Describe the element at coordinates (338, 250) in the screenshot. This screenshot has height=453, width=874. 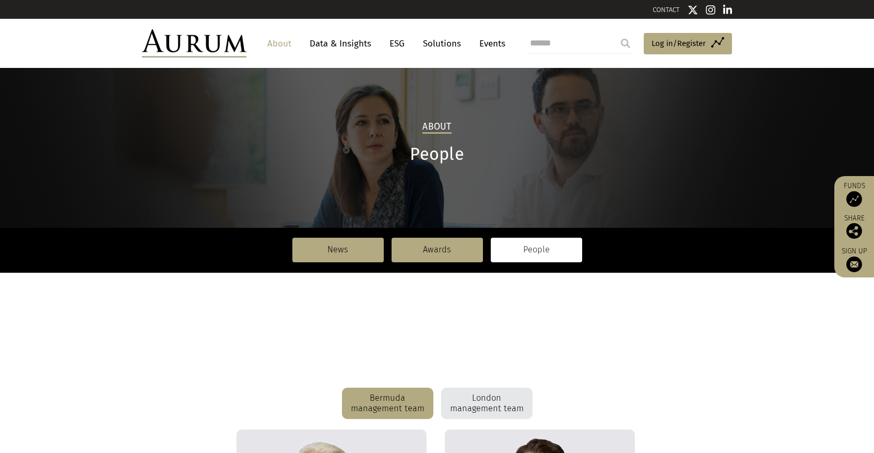
I see `a: News` at that location.